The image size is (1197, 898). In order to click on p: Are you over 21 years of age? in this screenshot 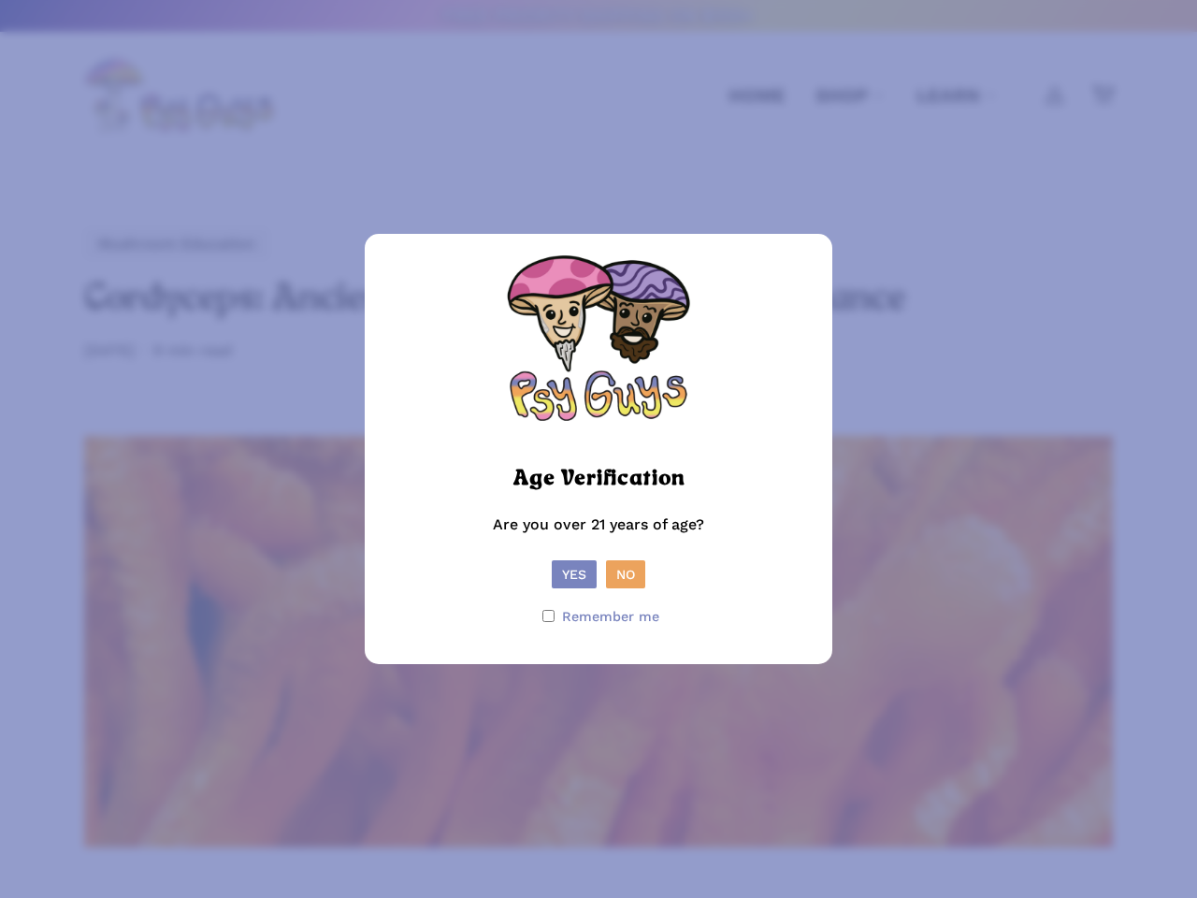, I will do `click(598, 536)`.